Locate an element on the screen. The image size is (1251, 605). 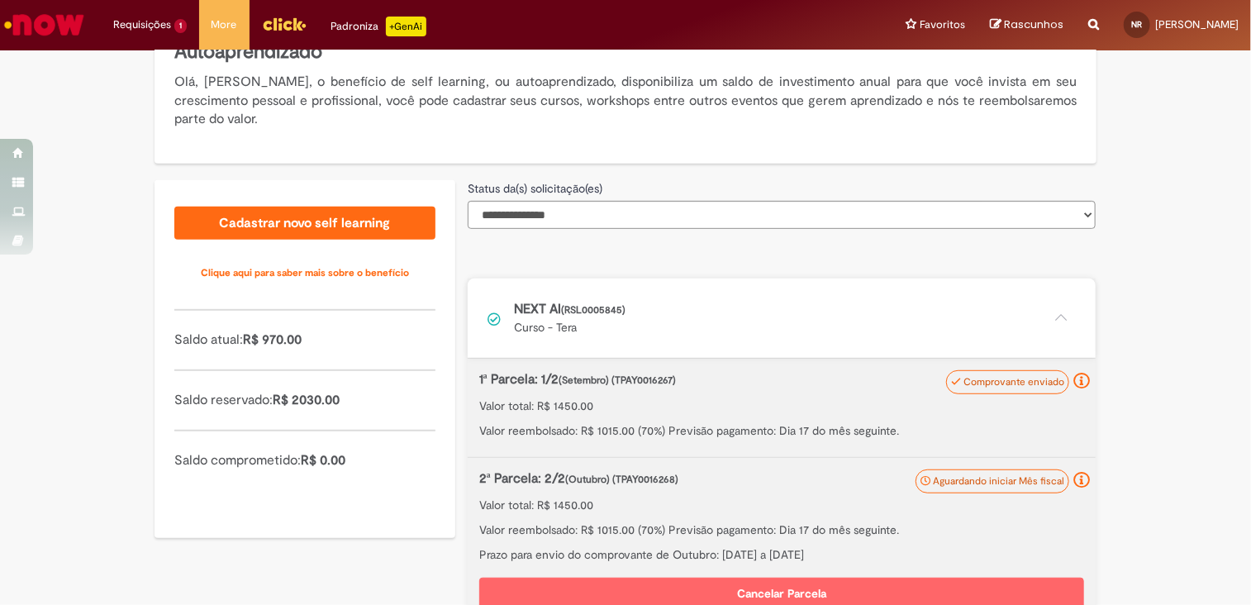
span: (Setembro) (TPAY0016267) is located at coordinates (617, 380).